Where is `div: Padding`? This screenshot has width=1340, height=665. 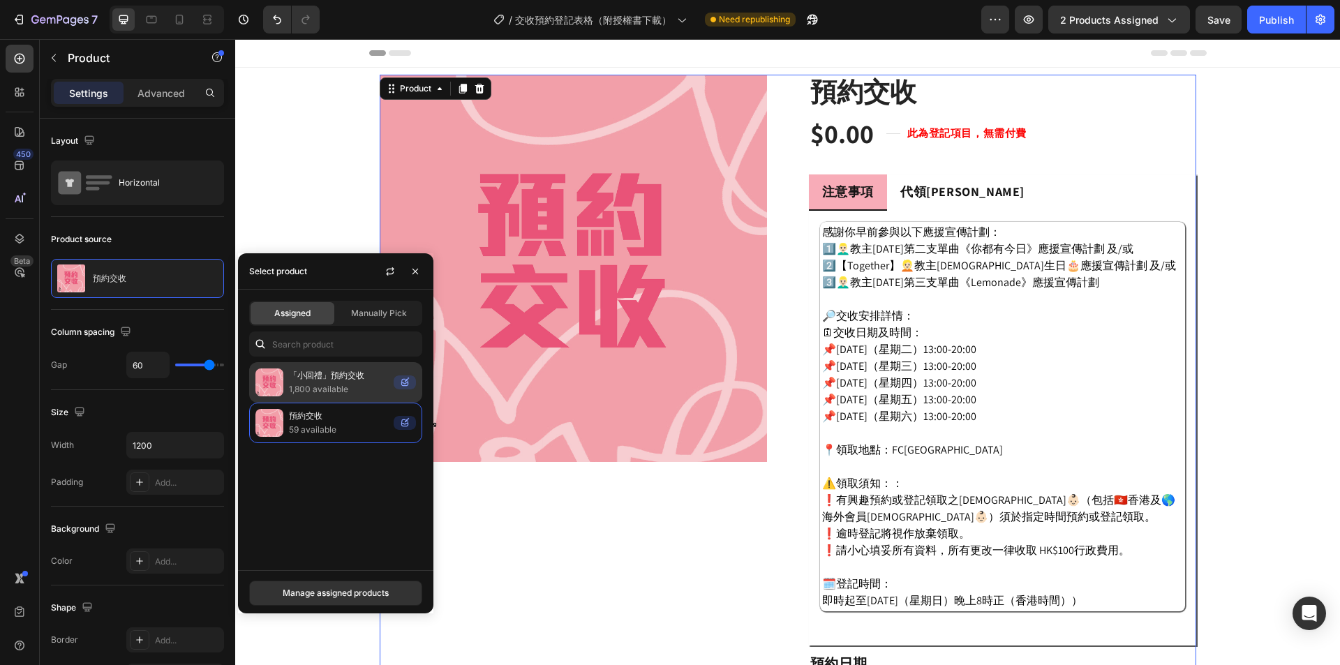 div: Padding is located at coordinates (67, 482).